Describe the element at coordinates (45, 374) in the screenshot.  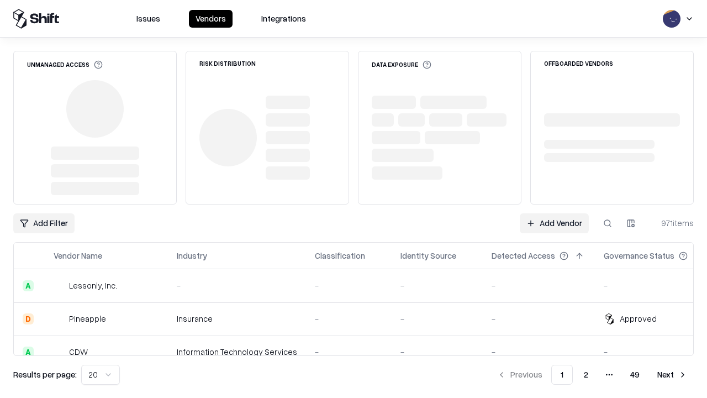
I see `p: Results per page:` at that location.